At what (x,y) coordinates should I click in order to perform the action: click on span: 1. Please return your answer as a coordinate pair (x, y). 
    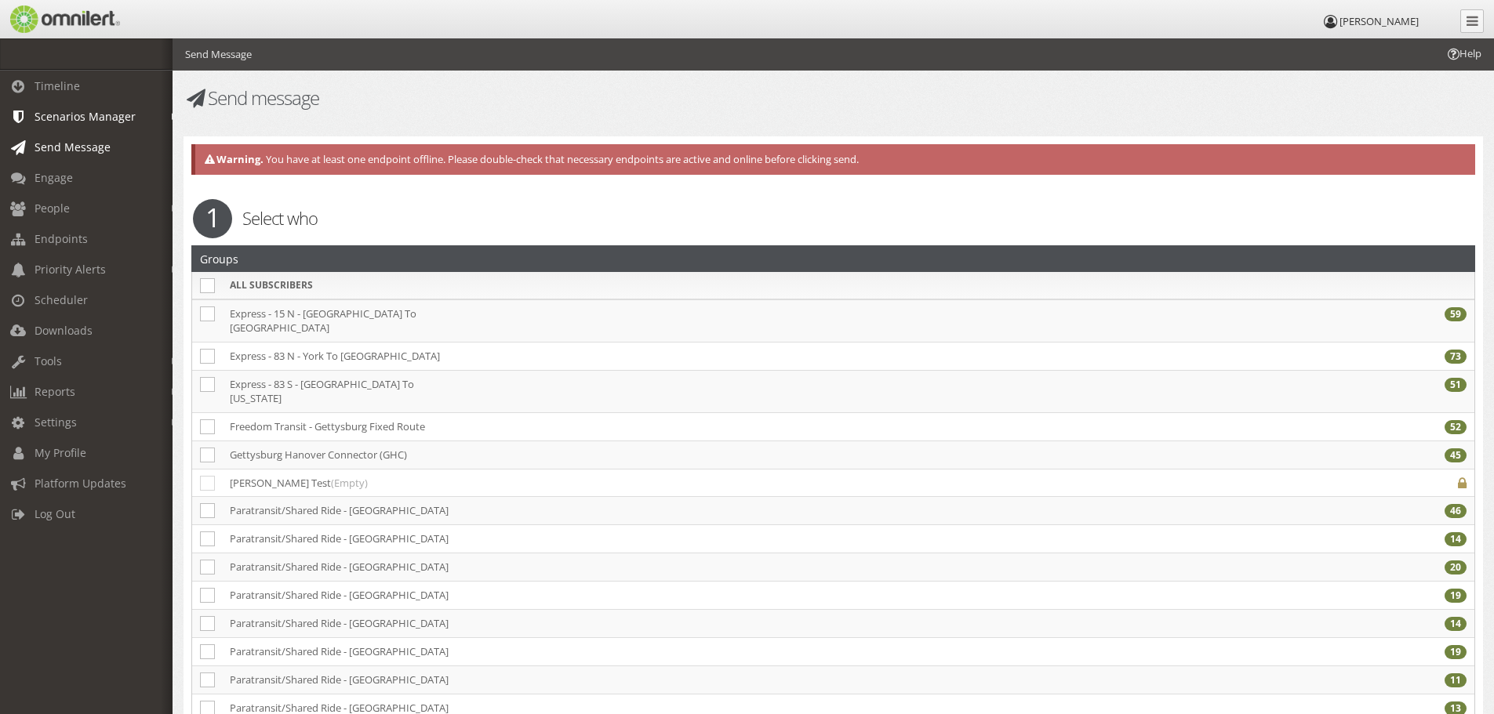
    Looking at the image, I should click on (212, 219).